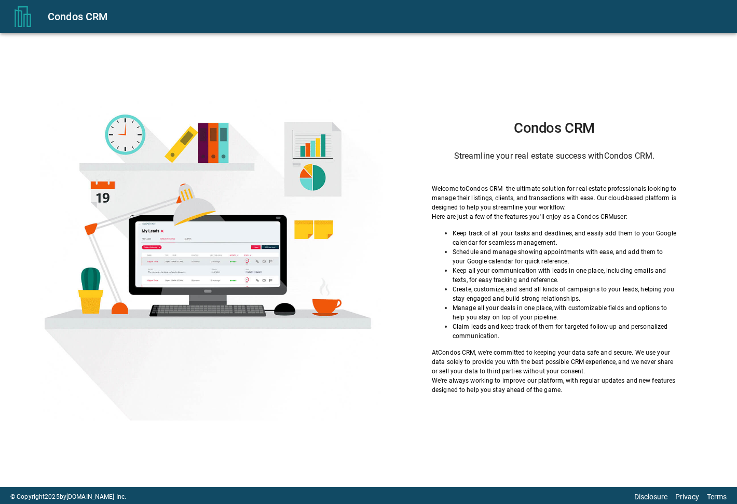  I want to click on p: Welcome to Condos CRM - the ultimate solution for real estate professionals looking to manage the..., so click(554, 198).